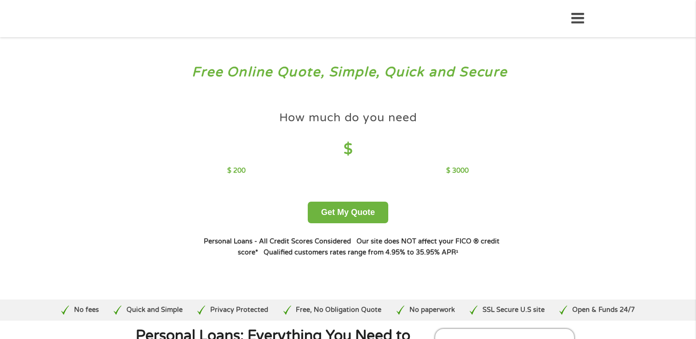  Describe the element at coordinates (155, 310) in the screenshot. I see `p: Quick and Simple` at that location.